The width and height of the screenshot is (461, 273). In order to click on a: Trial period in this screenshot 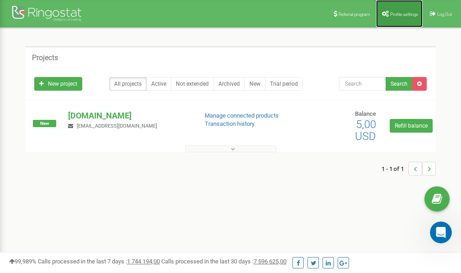, I will do `click(284, 84)`.